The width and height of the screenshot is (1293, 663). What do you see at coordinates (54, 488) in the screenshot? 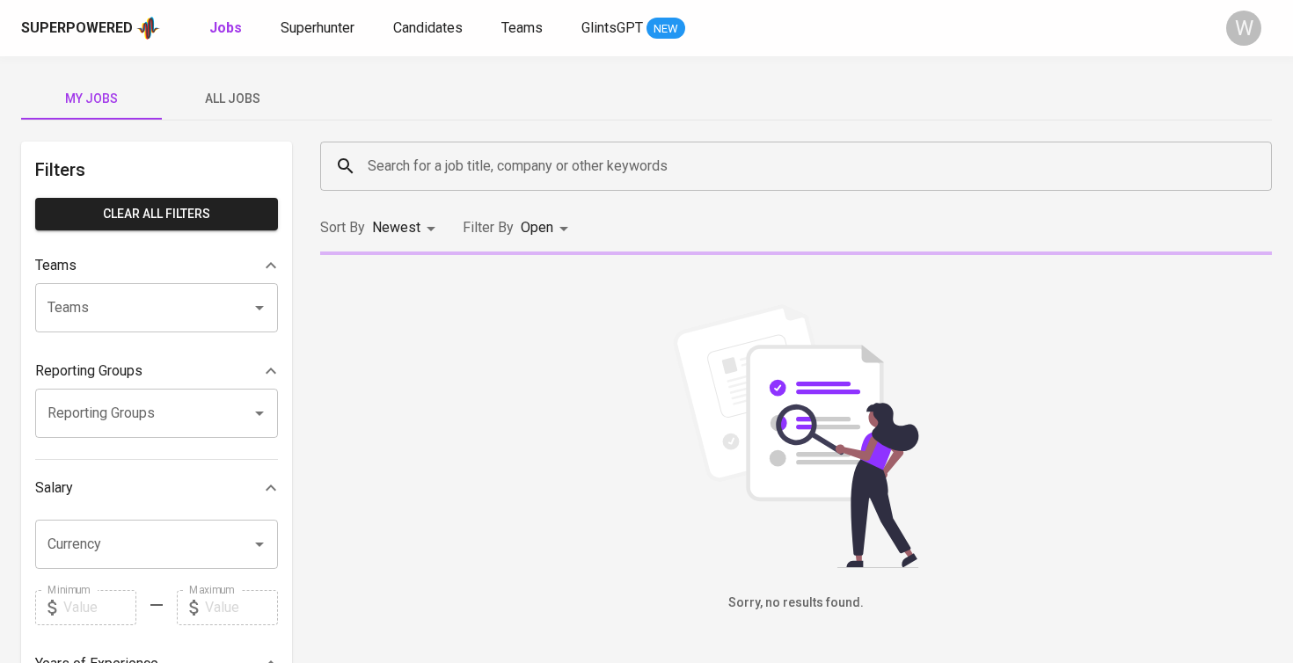
I see `p: Salary` at bounding box center [54, 488].